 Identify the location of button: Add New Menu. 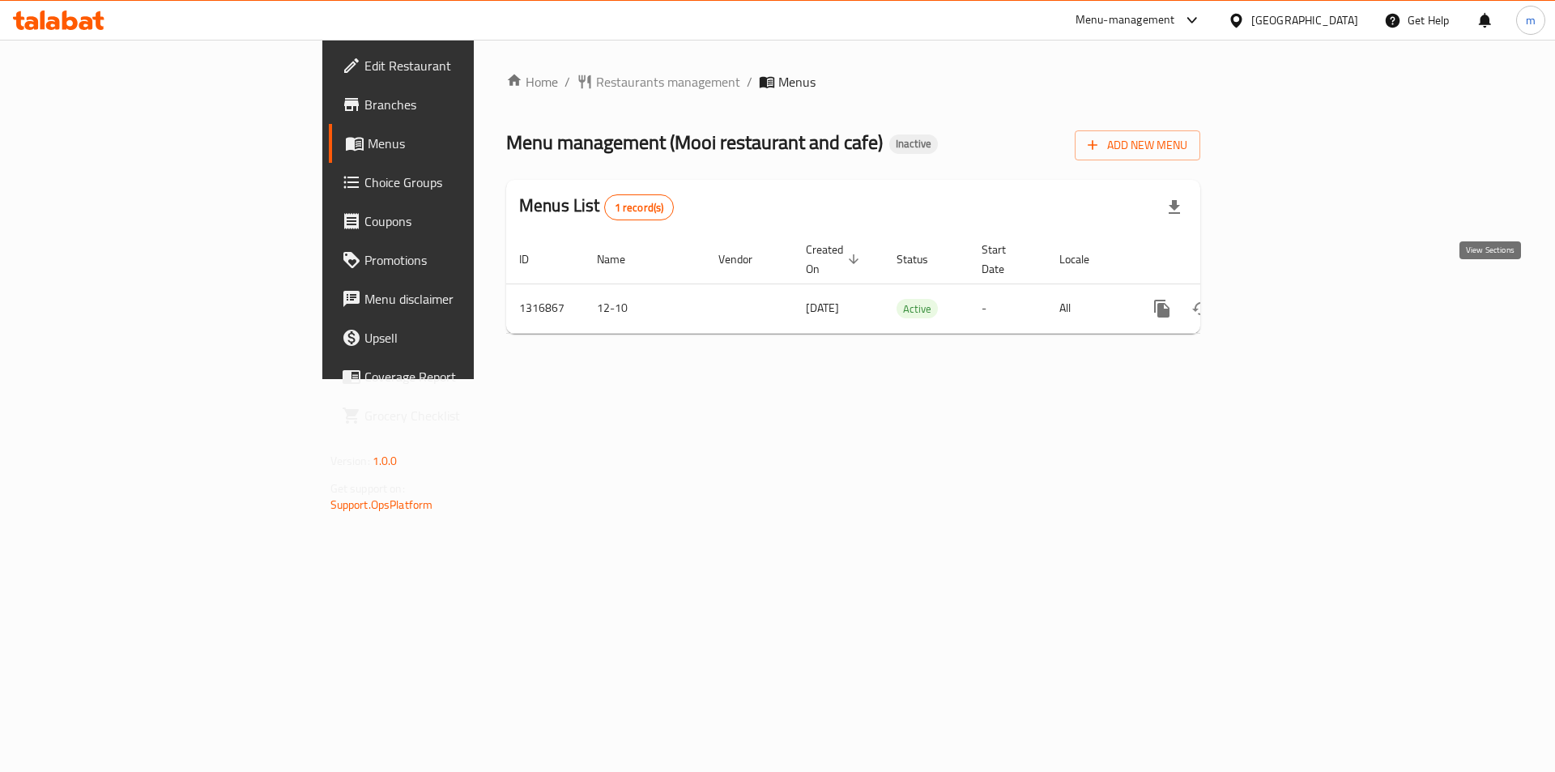
(1137, 145).